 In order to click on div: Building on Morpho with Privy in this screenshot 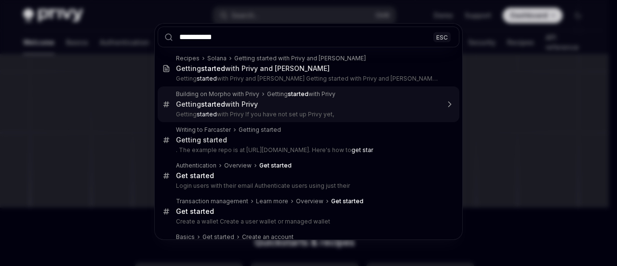, I will do `click(217, 94)`.